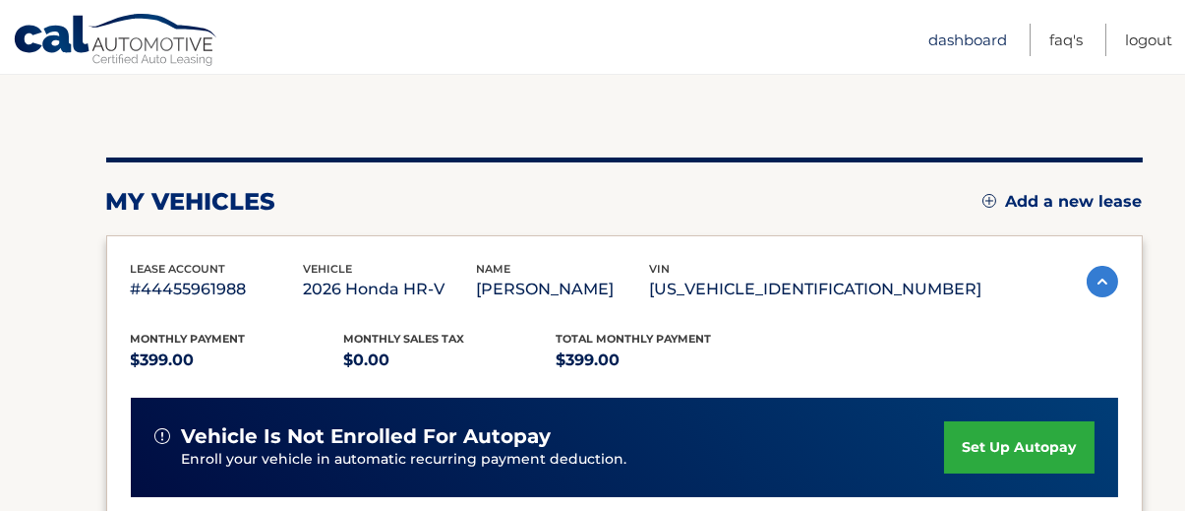 This screenshot has height=511, width=1185. I want to click on span: lease account, so click(178, 269).